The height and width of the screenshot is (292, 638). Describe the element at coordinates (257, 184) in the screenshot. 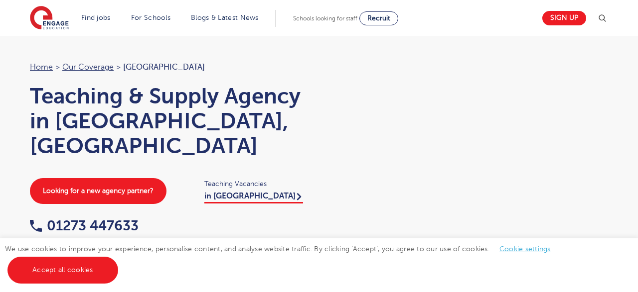

I see `span: Teaching Vacancies` at that location.